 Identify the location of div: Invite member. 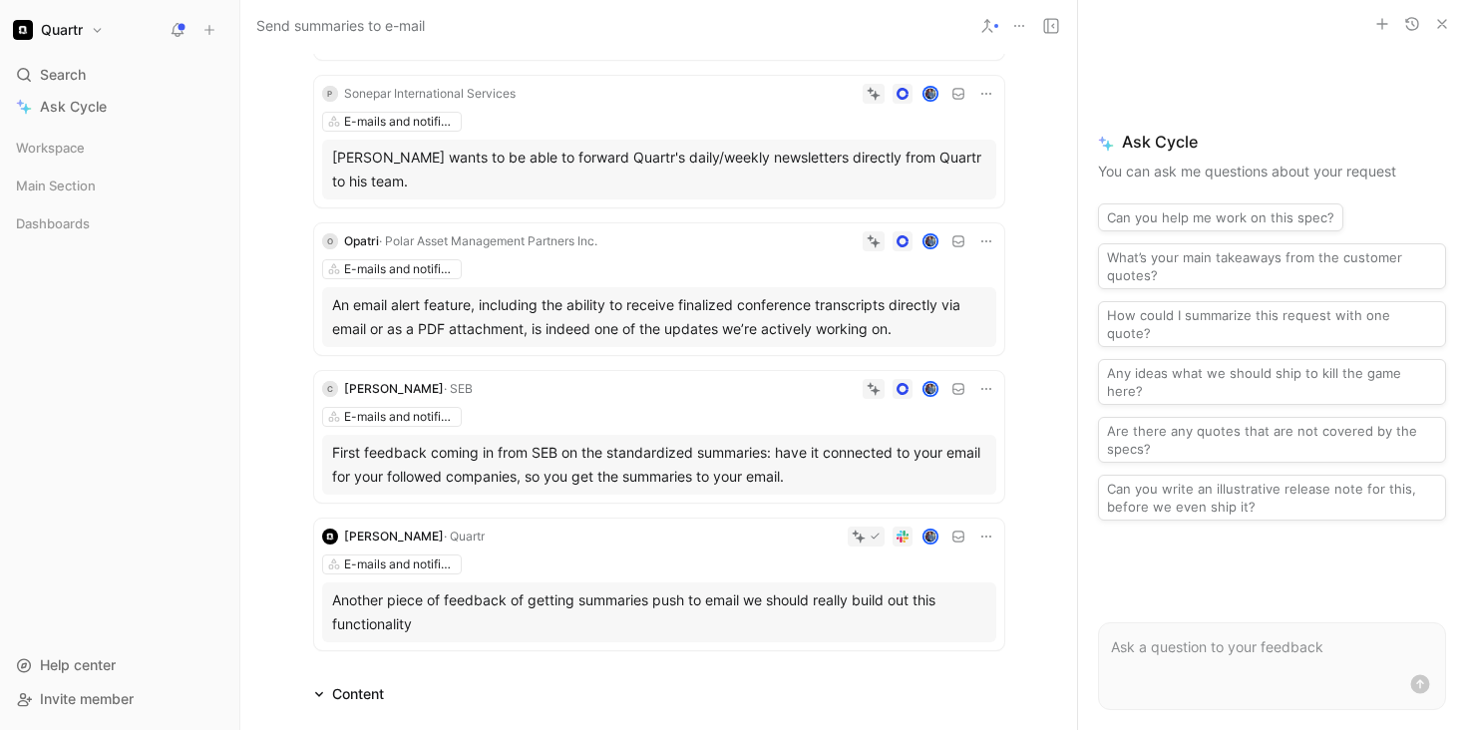
(120, 699).